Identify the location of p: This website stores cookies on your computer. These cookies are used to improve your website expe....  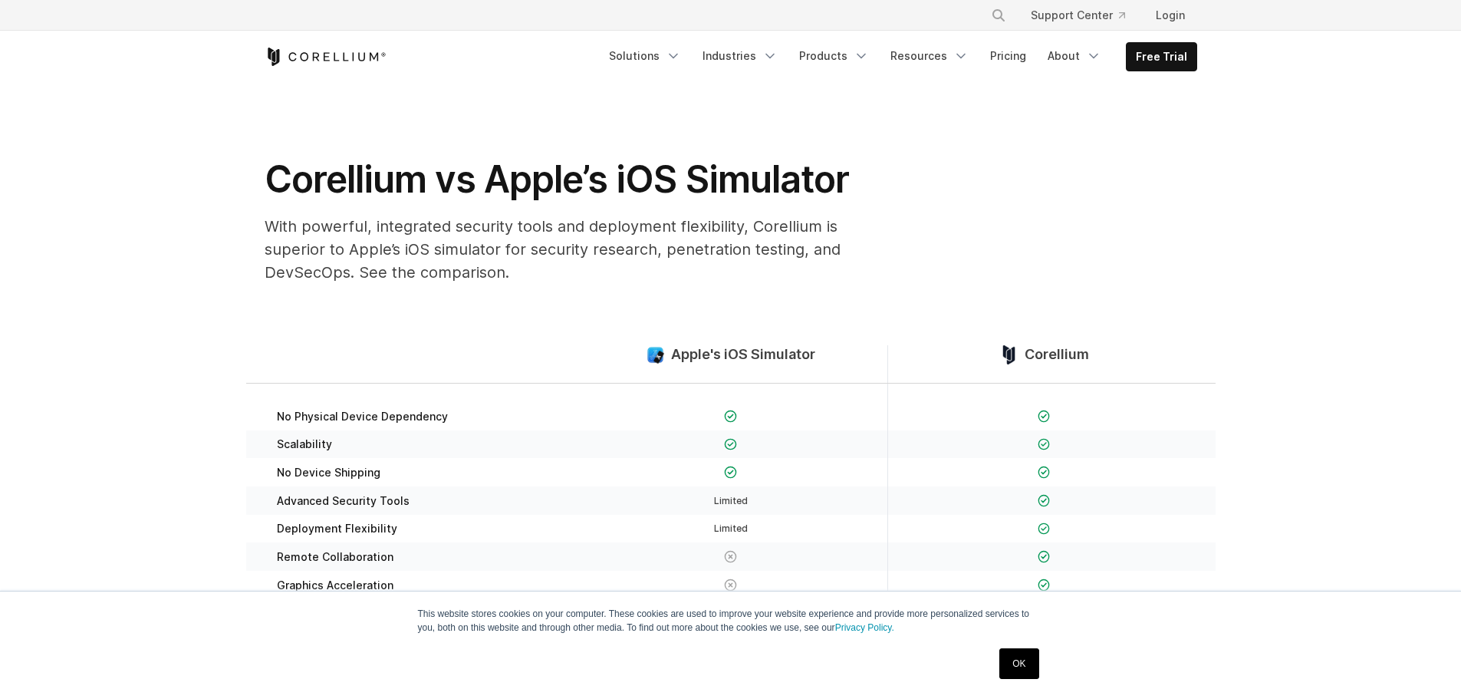
(731, 620).